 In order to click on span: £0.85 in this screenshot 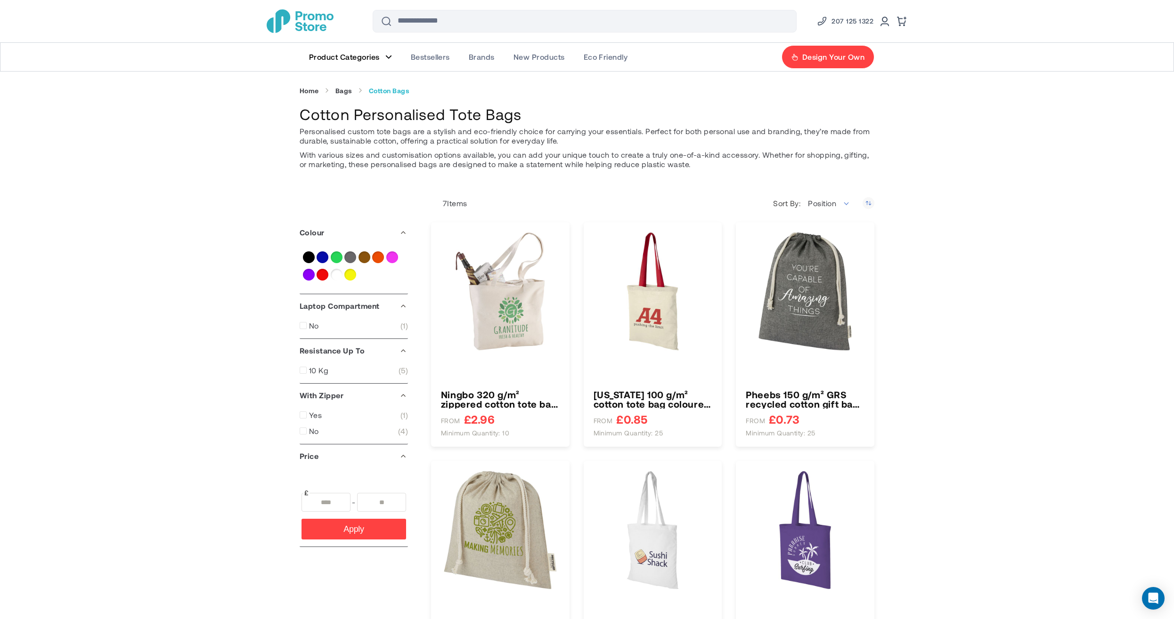, I will do `click(632, 419)`.